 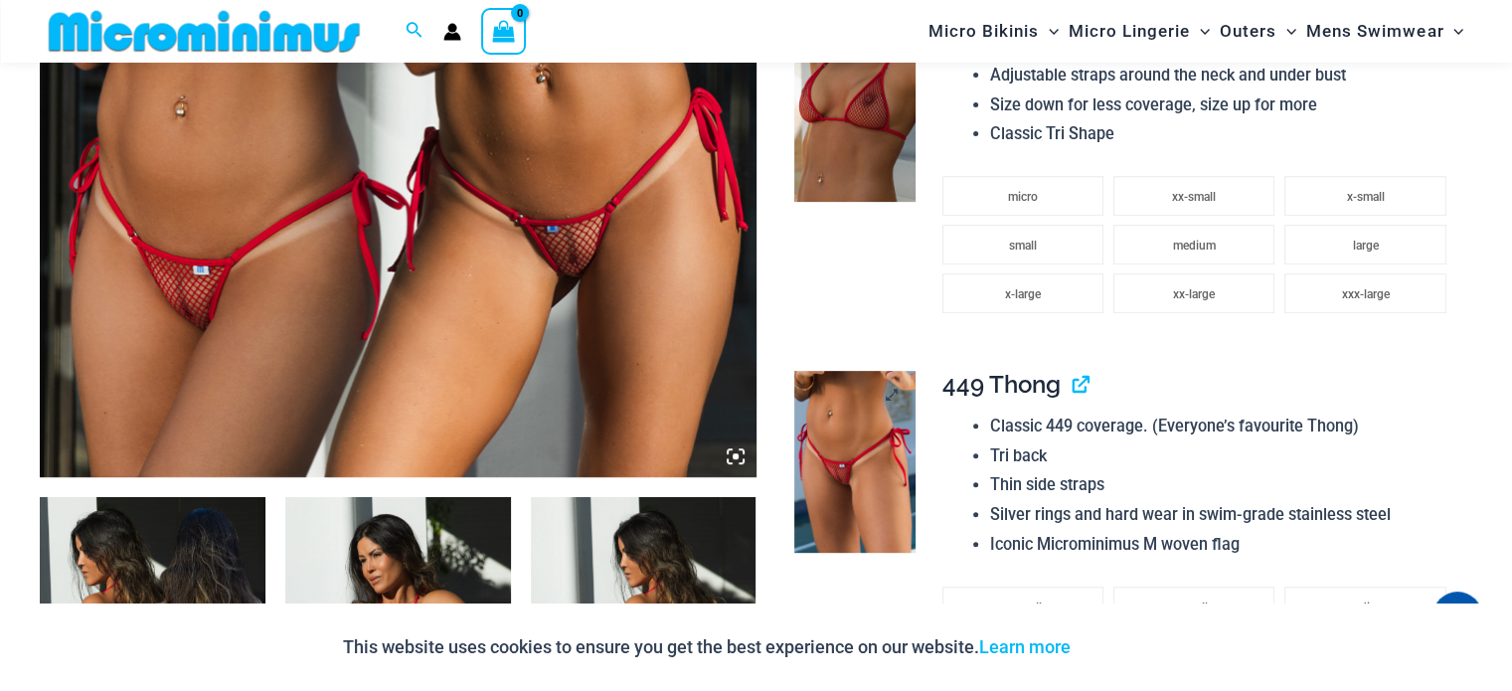 I want to click on span: micro, so click(x=1023, y=197).